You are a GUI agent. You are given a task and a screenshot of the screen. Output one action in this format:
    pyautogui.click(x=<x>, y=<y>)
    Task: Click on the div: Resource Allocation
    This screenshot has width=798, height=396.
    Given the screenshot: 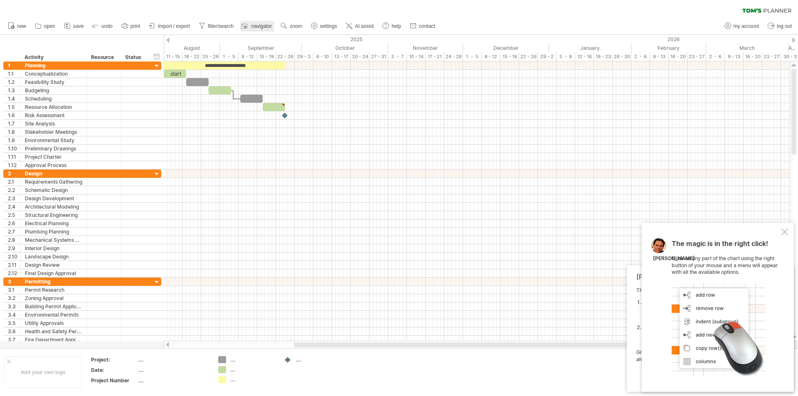 What is the action you would take?
    pyautogui.click(x=54, y=107)
    